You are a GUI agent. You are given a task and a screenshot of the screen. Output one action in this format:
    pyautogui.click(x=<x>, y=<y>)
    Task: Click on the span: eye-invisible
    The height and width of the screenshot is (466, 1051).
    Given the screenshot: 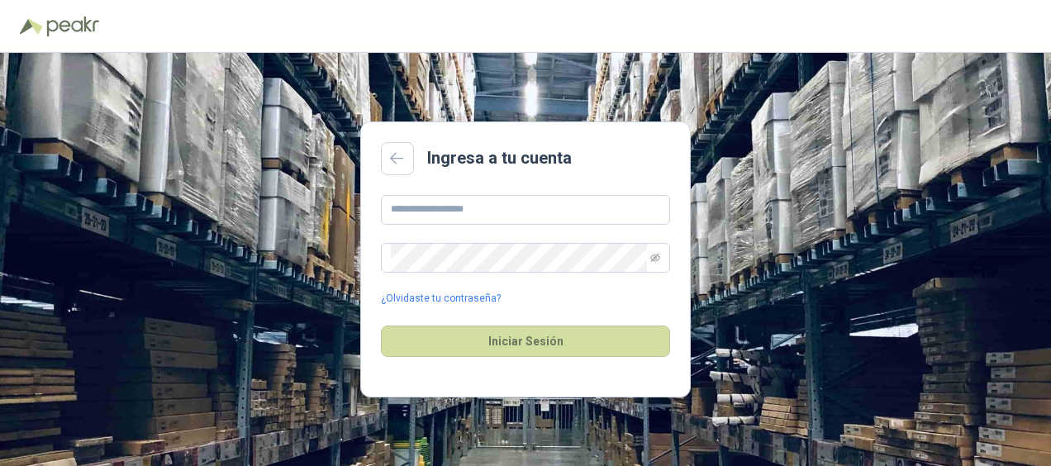 What is the action you would take?
    pyautogui.click(x=655, y=258)
    